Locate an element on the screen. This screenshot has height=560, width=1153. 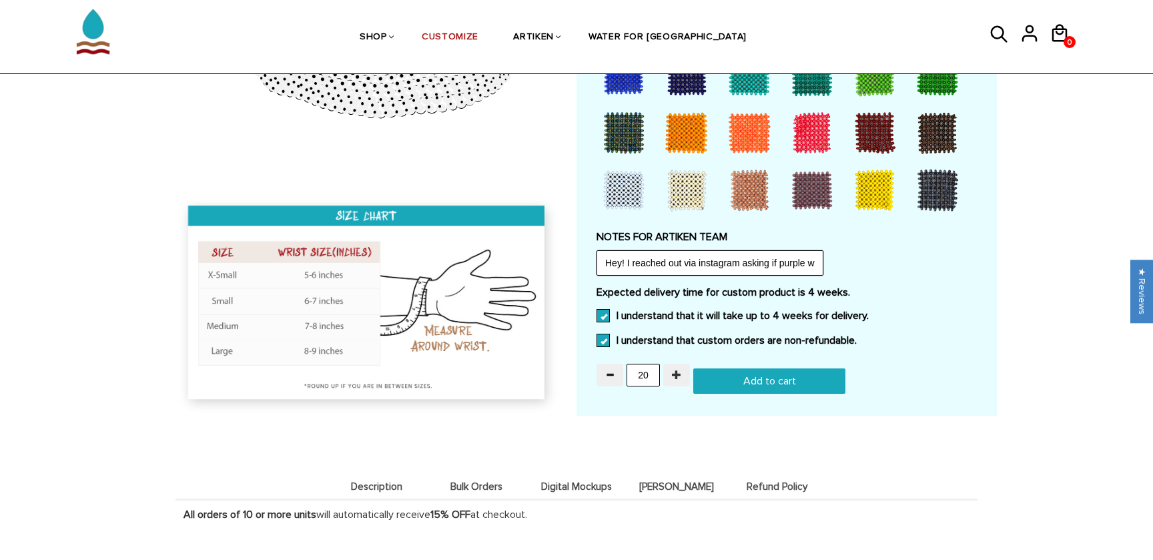
div: Rose Gold is located at coordinates (752, 190).